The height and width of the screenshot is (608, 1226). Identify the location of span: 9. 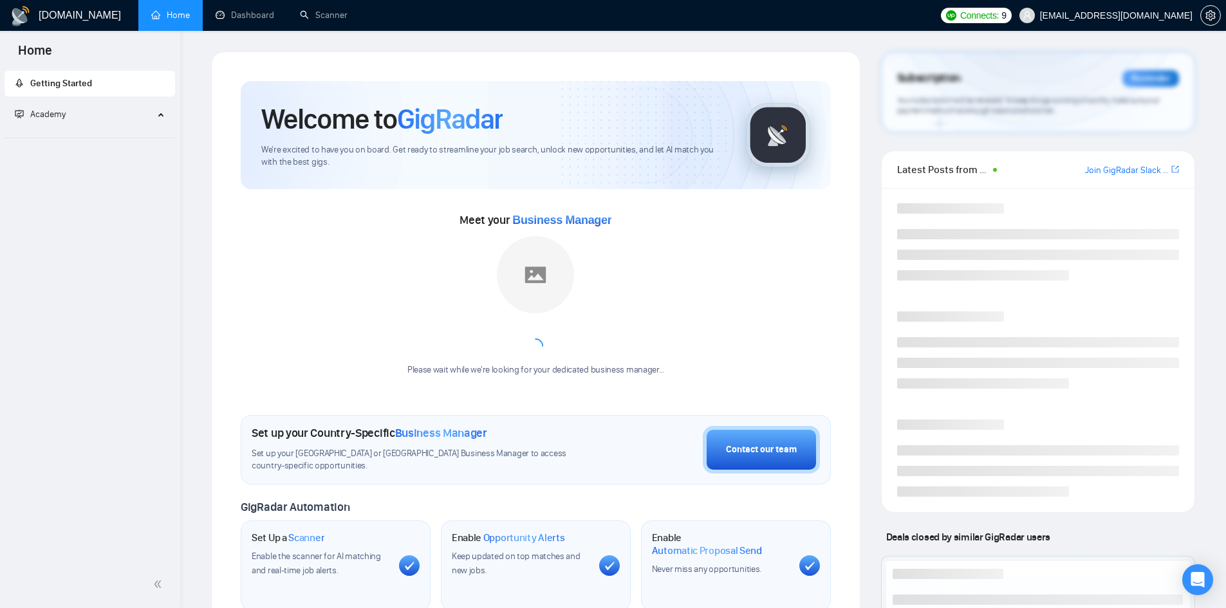
(1004, 15).